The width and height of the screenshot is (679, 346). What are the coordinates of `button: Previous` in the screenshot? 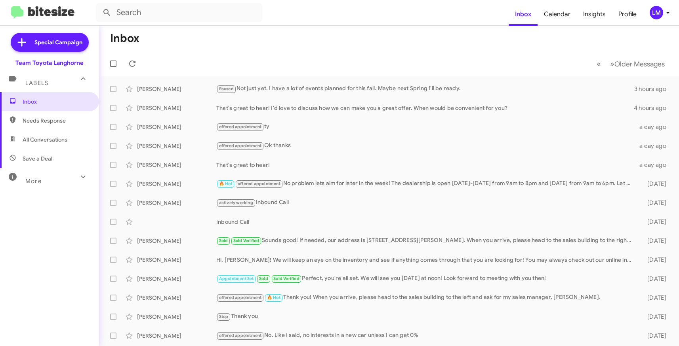 It's located at (598, 64).